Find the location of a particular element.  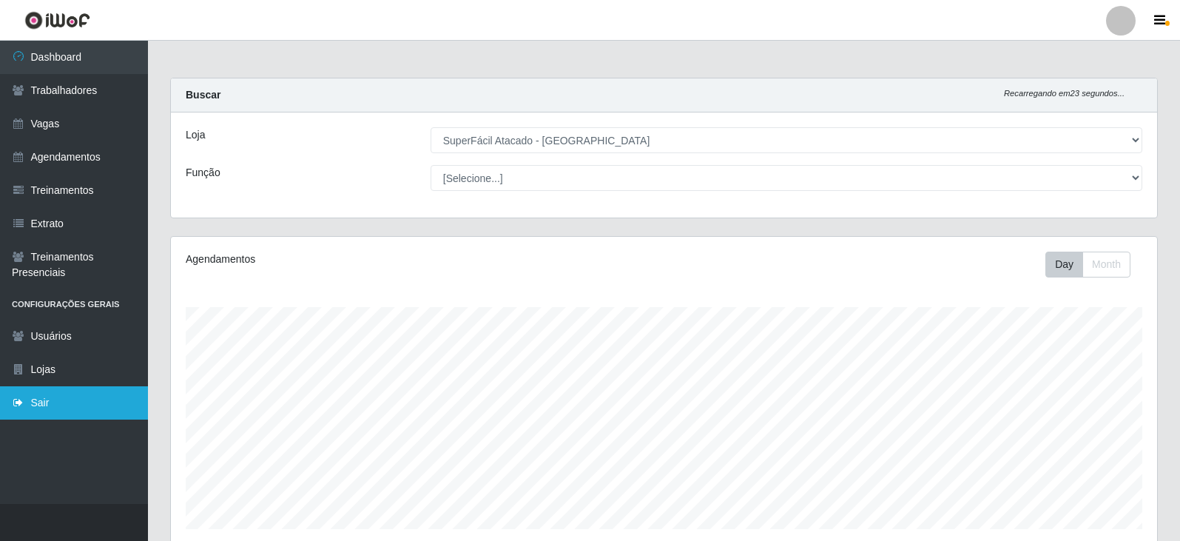

button: Day is located at coordinates (1064, 264).